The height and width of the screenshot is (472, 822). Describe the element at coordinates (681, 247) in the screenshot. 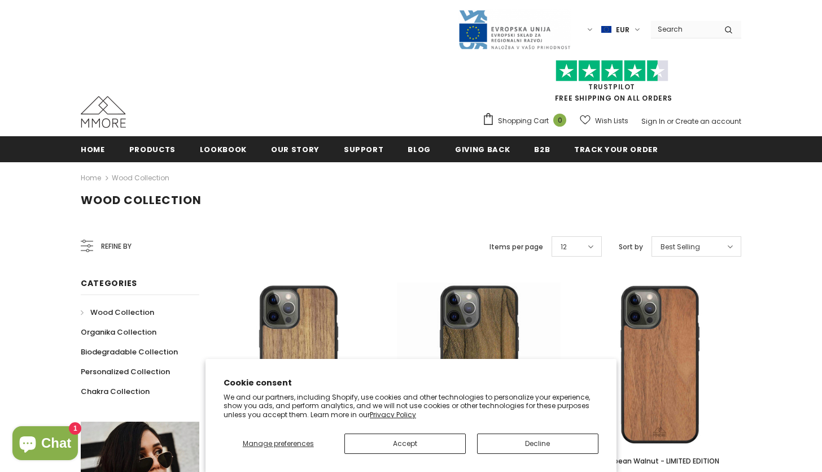

I see `span: Best Selling` at that location.